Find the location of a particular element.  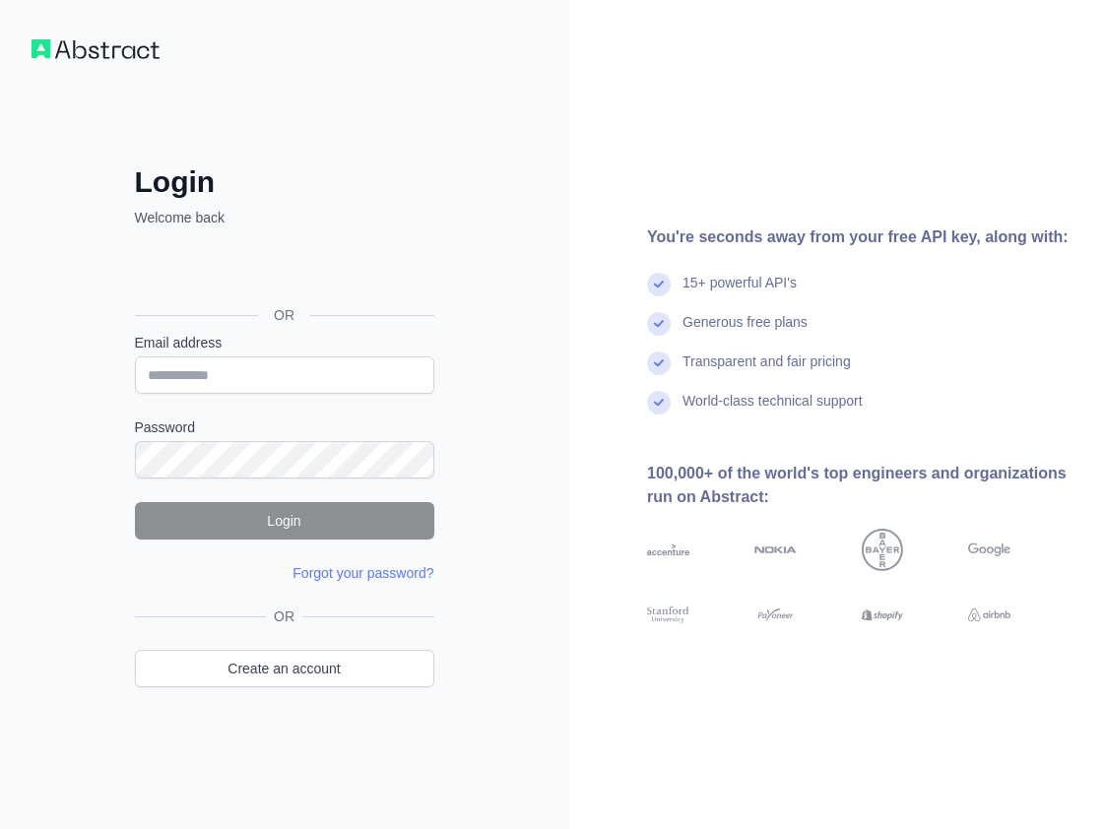

img: shopify is located at coordinates (882, 615).